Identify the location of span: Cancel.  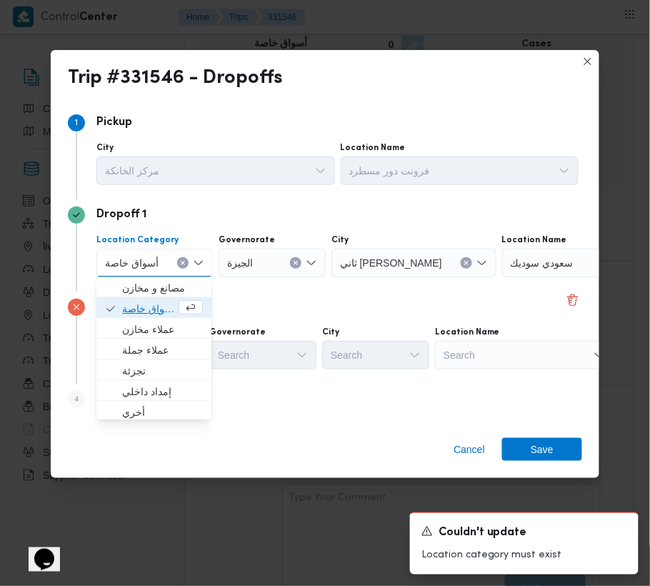
(469, 449).